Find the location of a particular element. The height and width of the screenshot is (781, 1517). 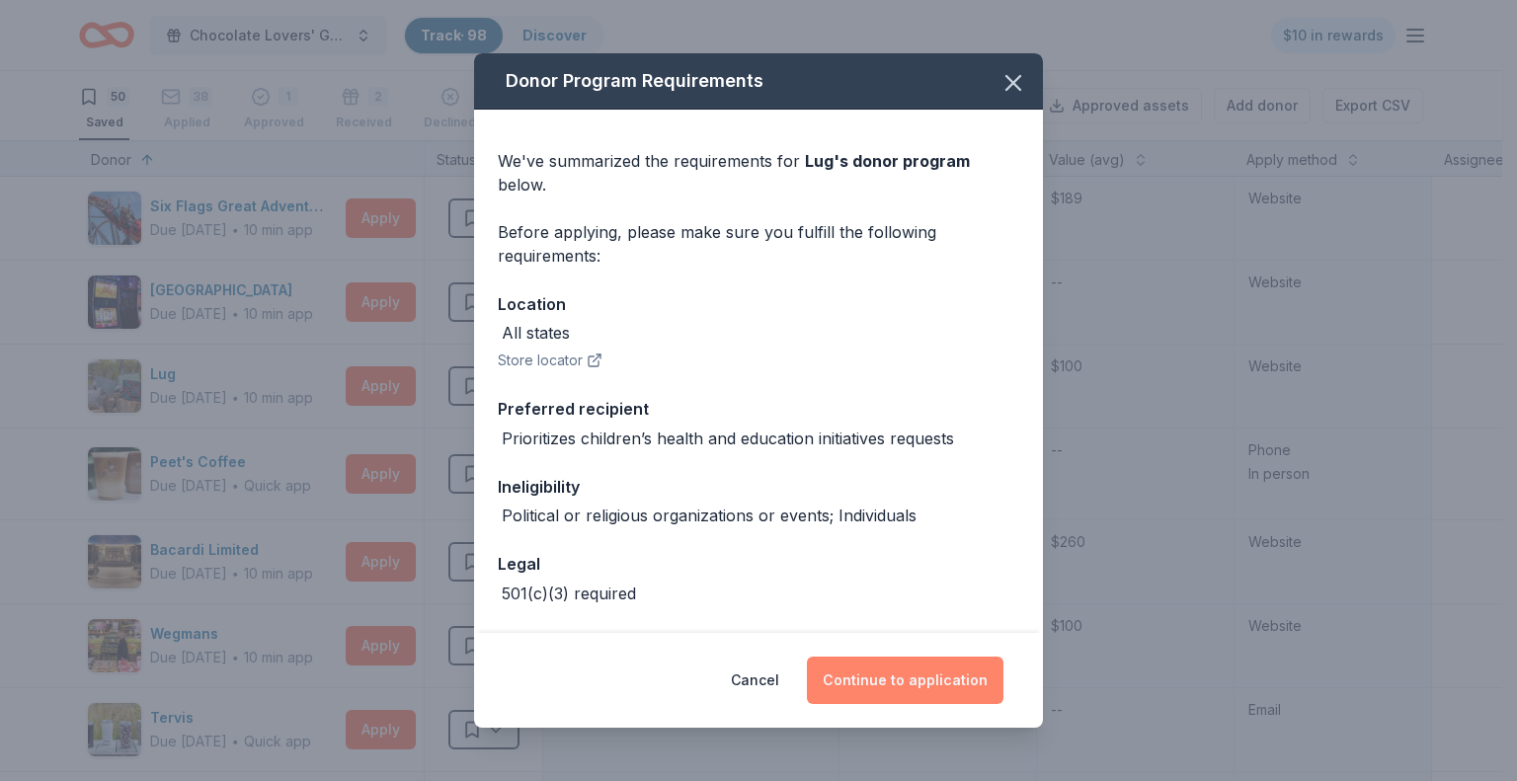

div: Deadline is located at coordinates (758, 642).